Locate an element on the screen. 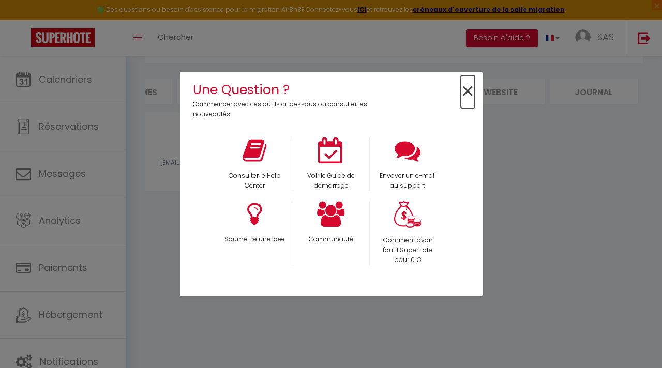  p: Comment avoir l'outil SuperHote pour 0 € is located at coordinates (407, 250).